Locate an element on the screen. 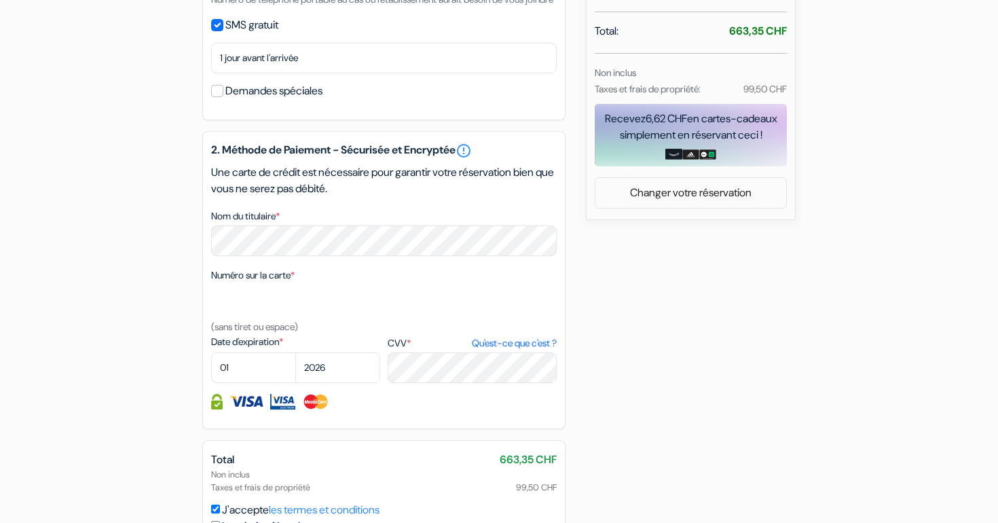  label: CVV is located at coordinates (472, 343).